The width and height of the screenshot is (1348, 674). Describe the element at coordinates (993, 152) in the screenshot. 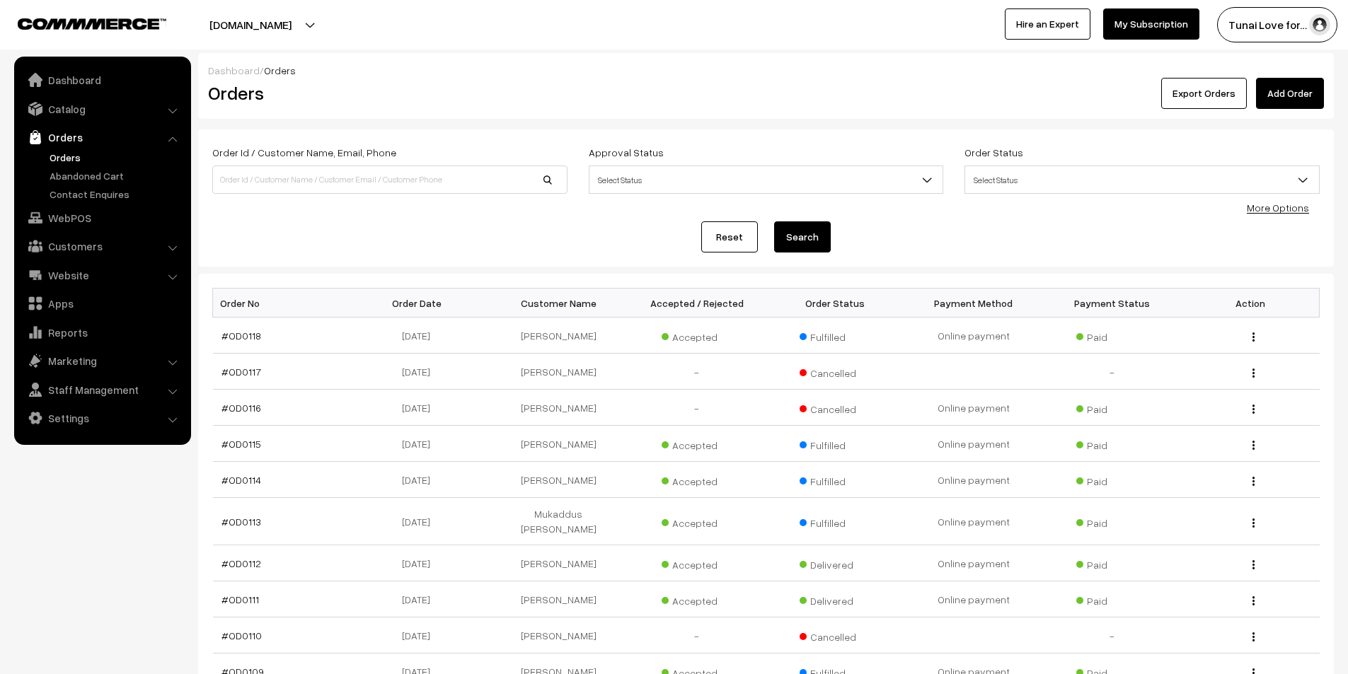

I see `label: Order Status` at that location.